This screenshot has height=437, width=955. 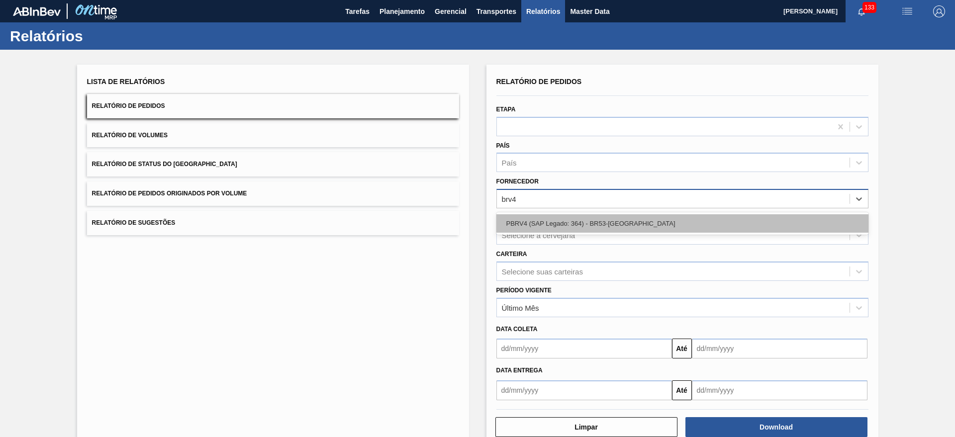 What do you see at coordinates (908, 11) in the screenshot?
I see `img: userActions` at bounding box center [908, 11].